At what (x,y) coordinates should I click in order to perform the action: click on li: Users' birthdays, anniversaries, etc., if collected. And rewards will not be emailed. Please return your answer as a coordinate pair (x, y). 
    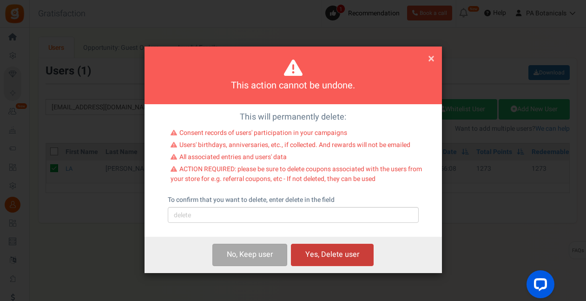
    Looking at the image, I should click on (296, 146).